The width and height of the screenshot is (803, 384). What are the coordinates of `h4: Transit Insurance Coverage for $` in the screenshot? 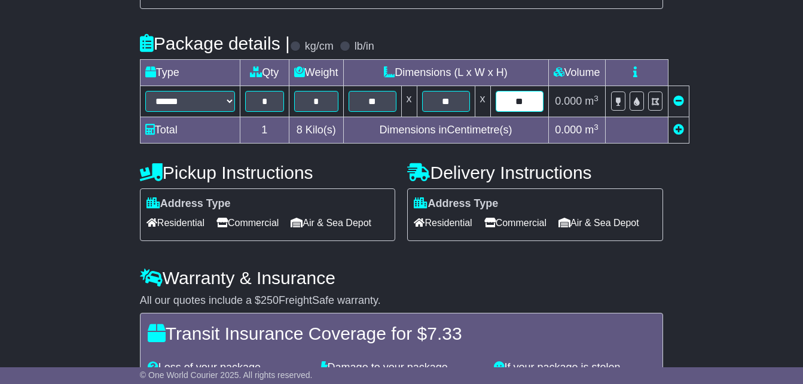 It's located at (401, 333).